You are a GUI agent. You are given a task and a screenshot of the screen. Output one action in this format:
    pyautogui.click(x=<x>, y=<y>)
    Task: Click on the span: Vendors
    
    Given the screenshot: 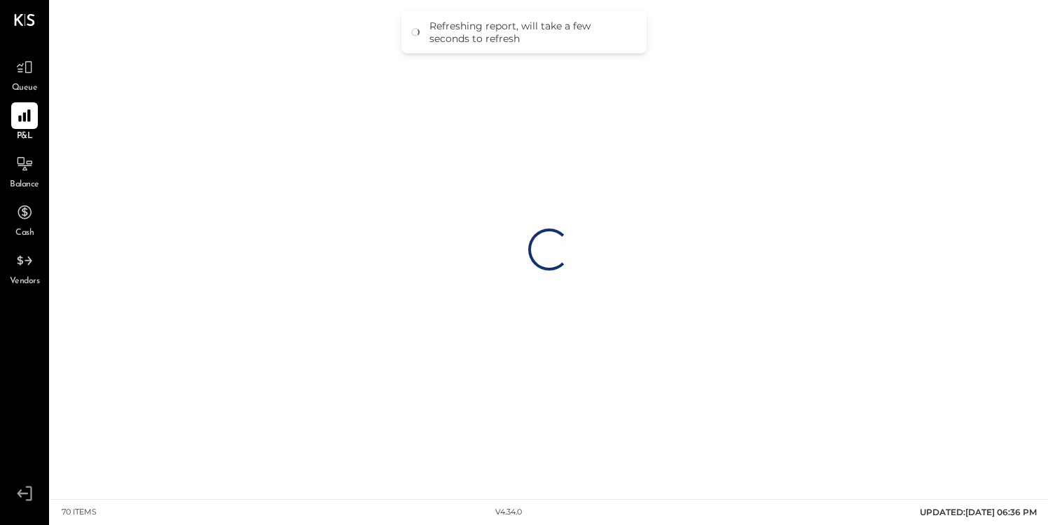 What is the action you would take?
    pyautogui.click(x=25, y=282)
    